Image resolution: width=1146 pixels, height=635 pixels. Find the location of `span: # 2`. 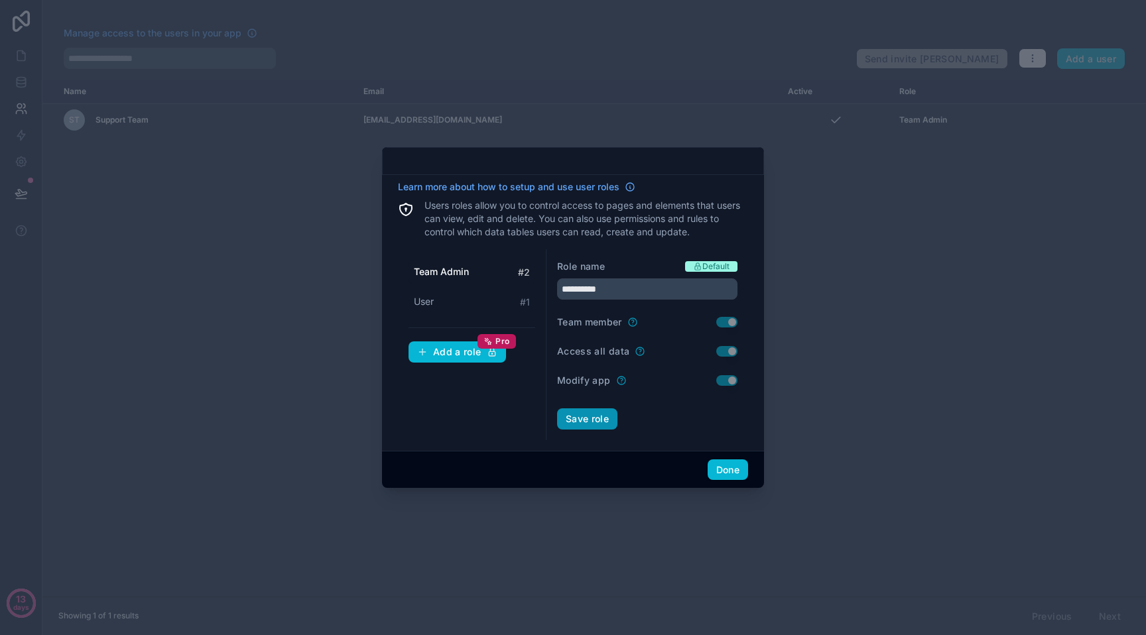

span: # 2 is located at coordinates (524, 273).